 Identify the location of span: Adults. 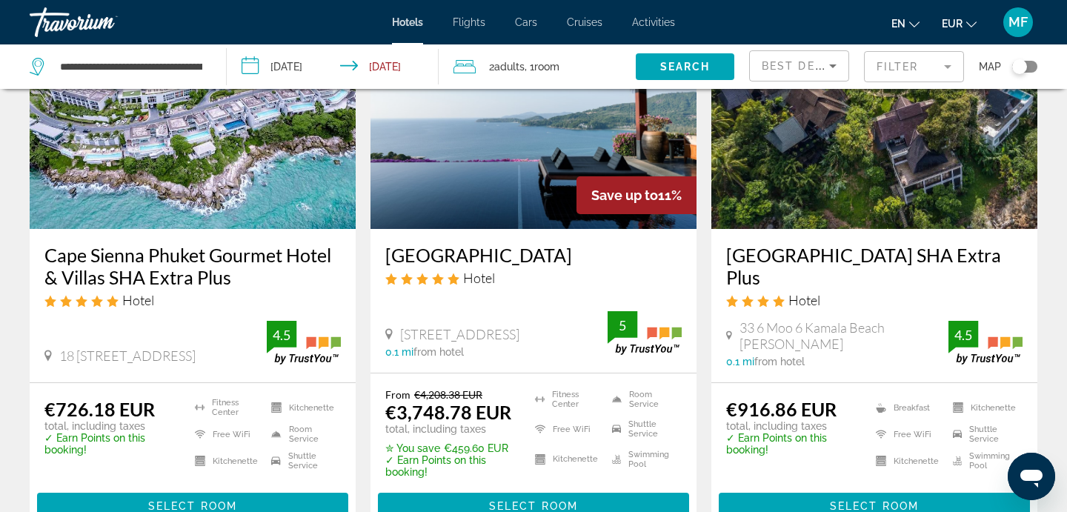
(509, 67).